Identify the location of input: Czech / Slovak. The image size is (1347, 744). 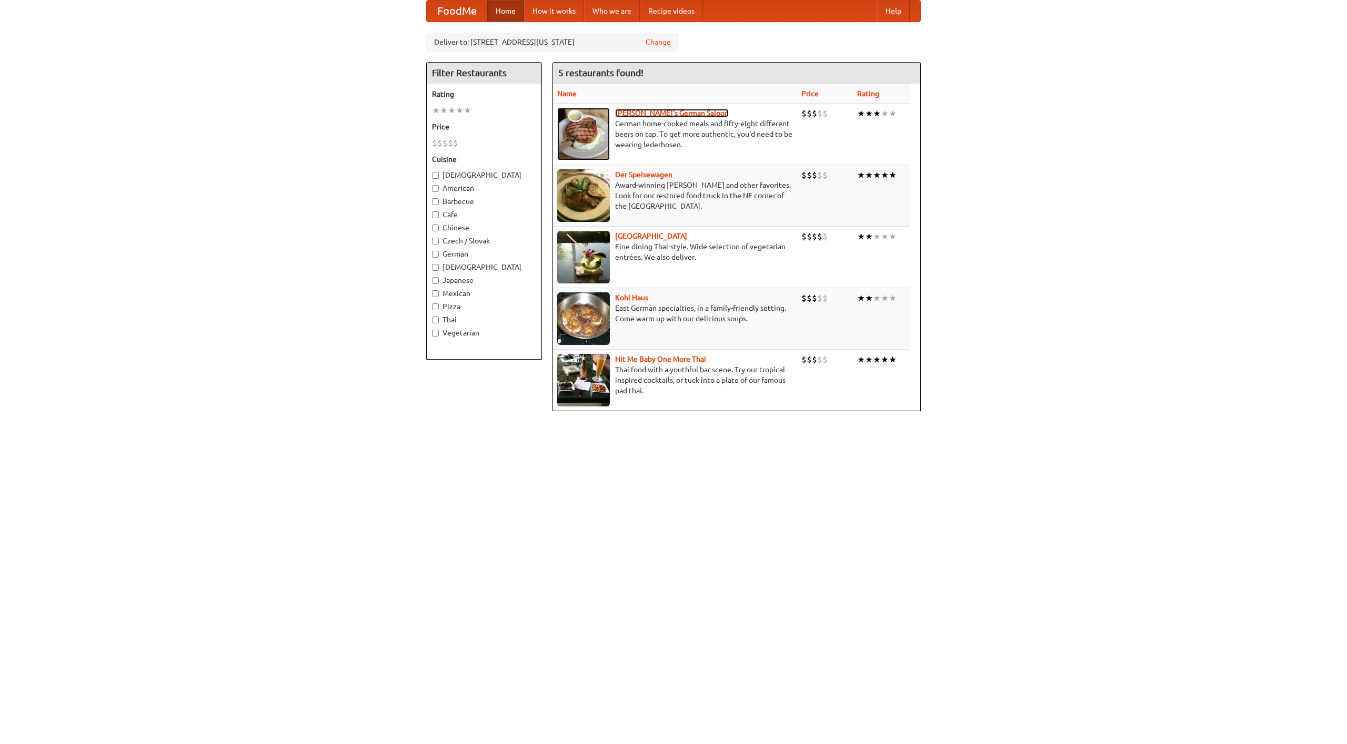
(435, 241).